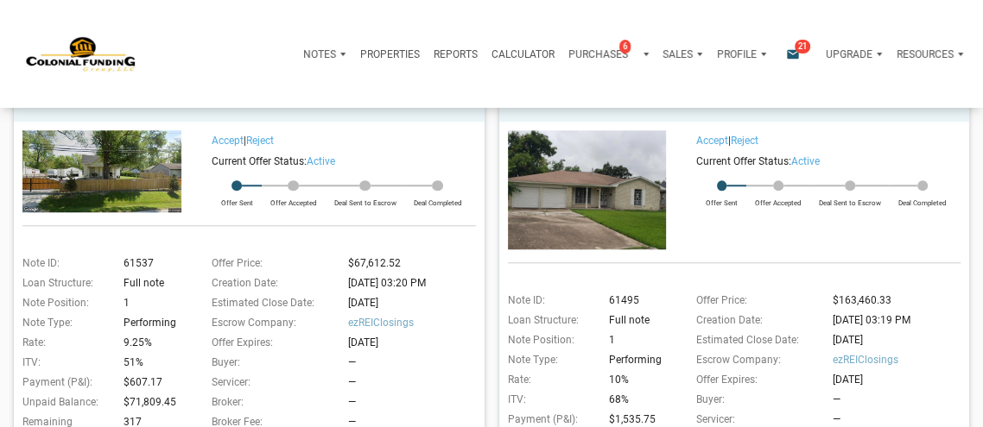  Describe the element at coordinates (273, 402) in the screenshot. I see `div: Broker:` at that location.